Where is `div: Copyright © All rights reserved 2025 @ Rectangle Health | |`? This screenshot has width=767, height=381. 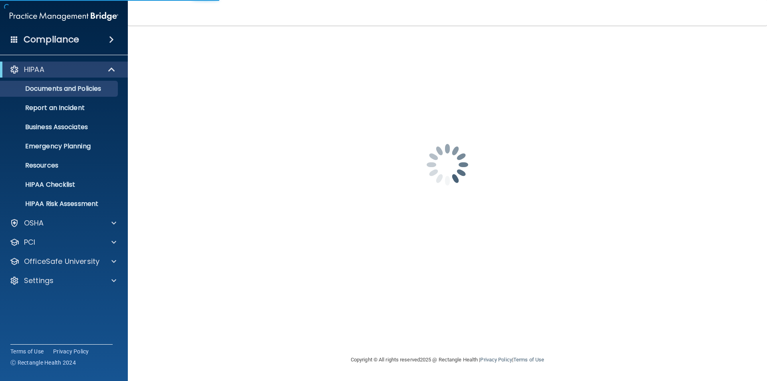
div: Copyright © All rights reserved 2025 @ Rectangle Health | | is located at coordinates (447, 360).